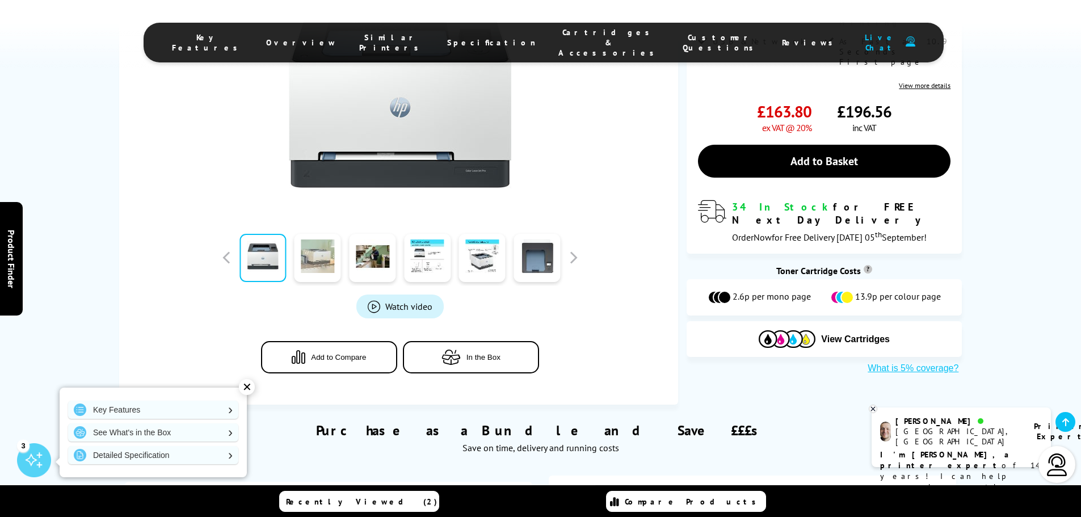  Describe the element at coordinates (961, 476) in the screenshot. I see `p: of 14 years! I can help you choose the right product` at that location.